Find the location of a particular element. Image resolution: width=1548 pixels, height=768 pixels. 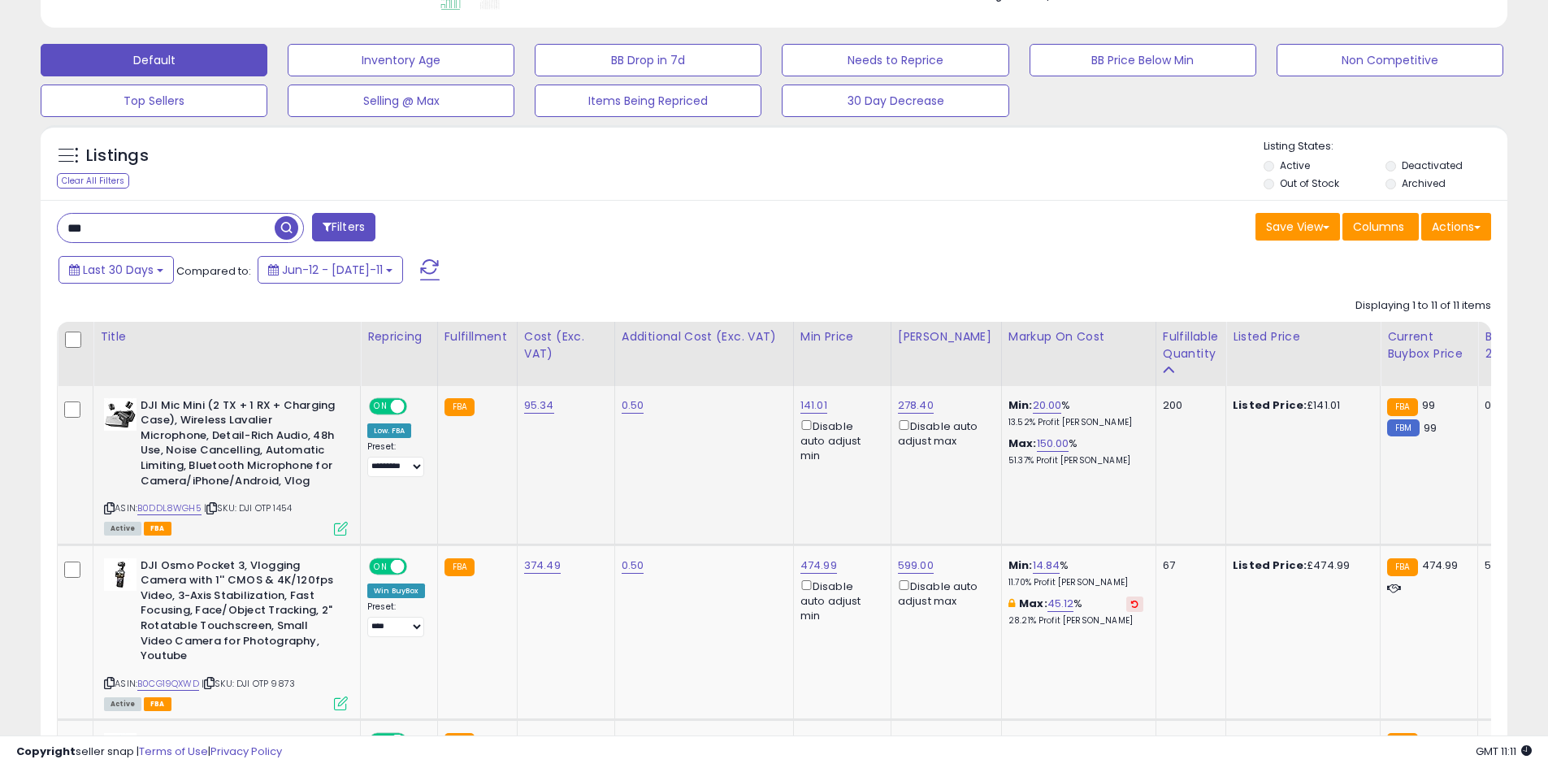

button: Selling @ Max is located at coordinates (401, 101).